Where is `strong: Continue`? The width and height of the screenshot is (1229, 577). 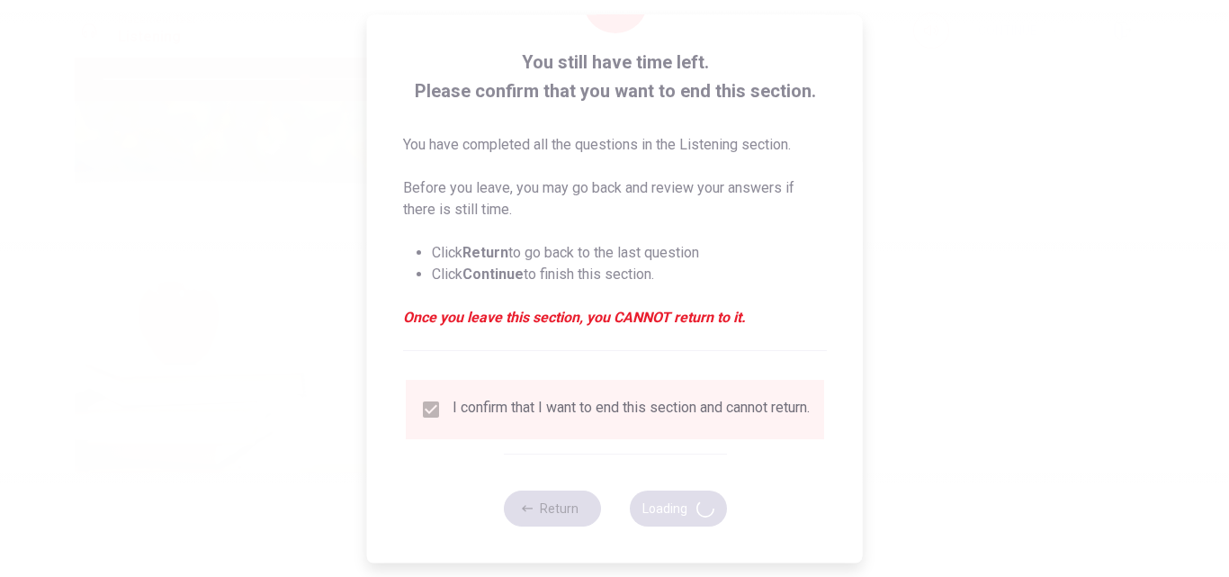
strong: Continue is located at coordinates (493, 274).